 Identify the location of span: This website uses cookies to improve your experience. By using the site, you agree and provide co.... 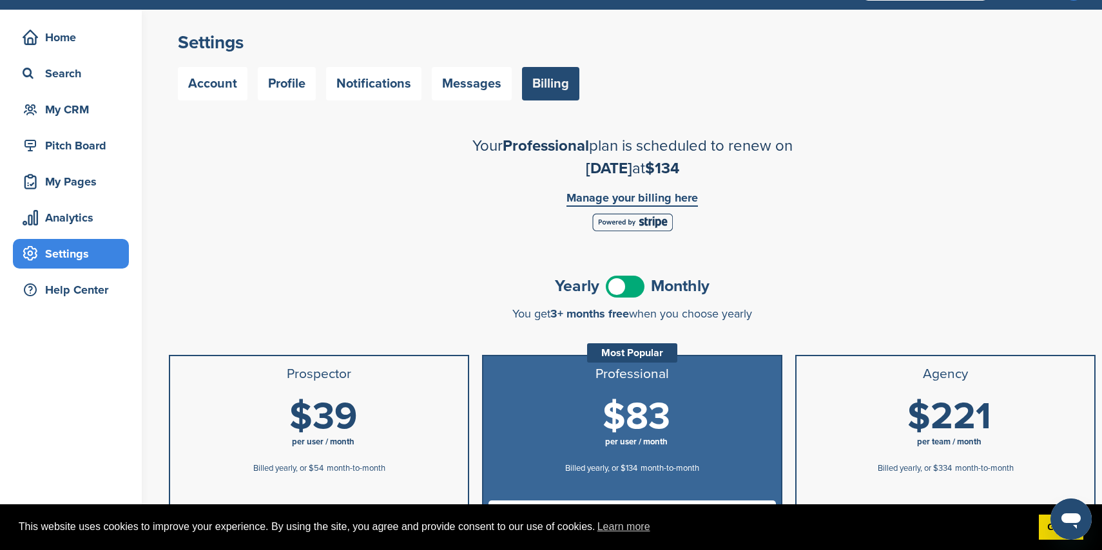
(523, 527).